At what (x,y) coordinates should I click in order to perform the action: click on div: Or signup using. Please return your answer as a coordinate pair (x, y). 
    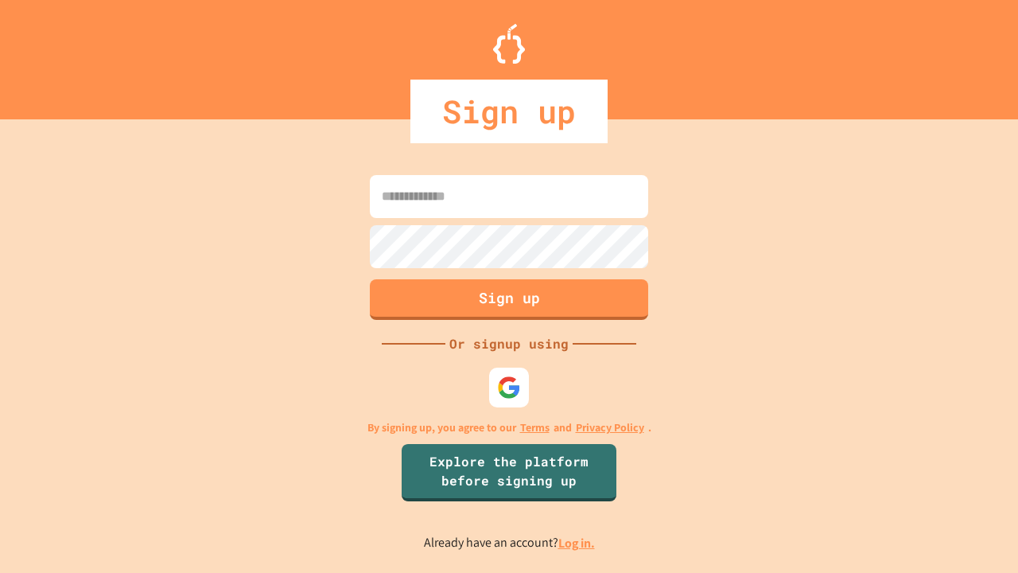
    Looking at the image, I should click on (509, 344).